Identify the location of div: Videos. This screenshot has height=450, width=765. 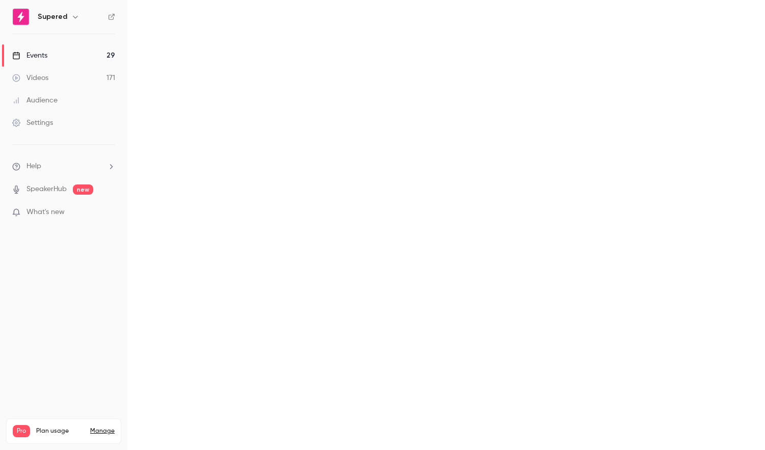
(30, 78).